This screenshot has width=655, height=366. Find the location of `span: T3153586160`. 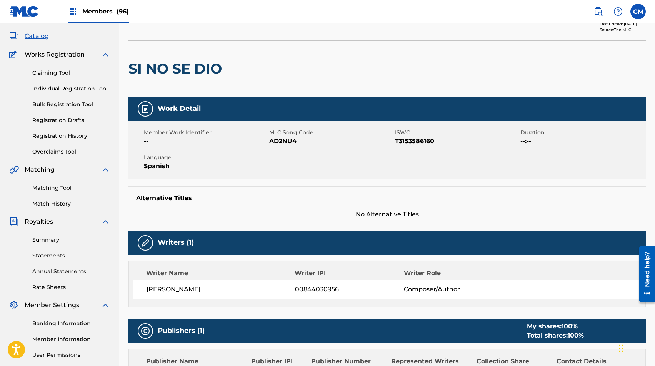

span: T3153586160 is located at coordinates (456, 141).